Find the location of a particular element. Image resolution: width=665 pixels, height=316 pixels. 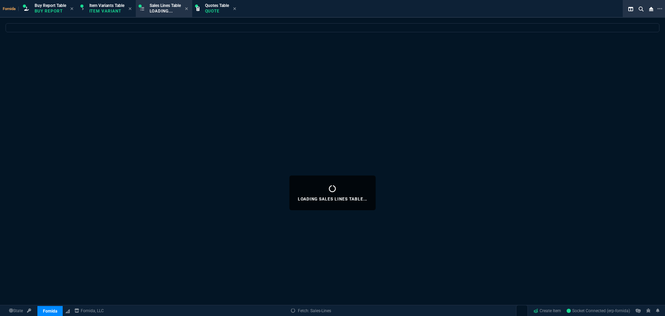

a: Create Item is located at coordinates (547, 310).